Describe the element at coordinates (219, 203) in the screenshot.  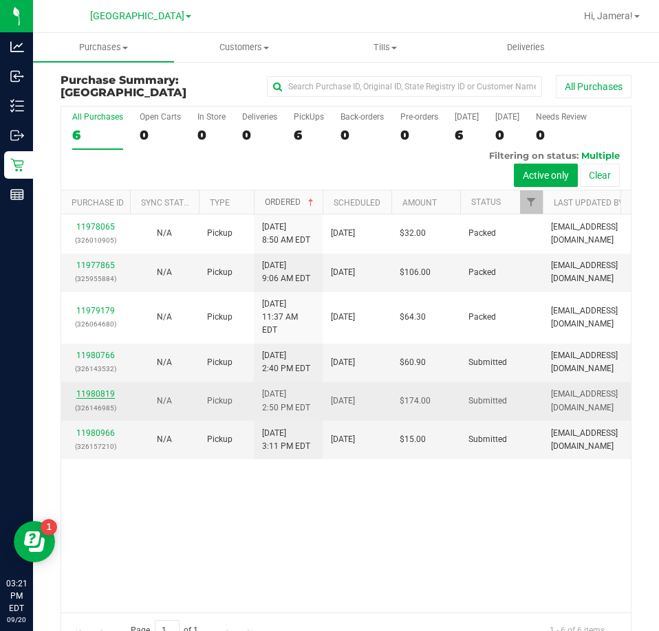
I see `a: Type` at that location.